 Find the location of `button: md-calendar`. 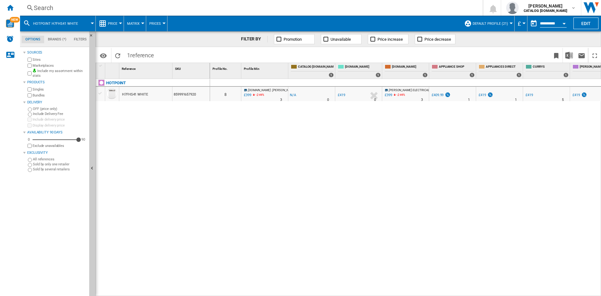

button: md-calendar is located at coordinates (534, 23).